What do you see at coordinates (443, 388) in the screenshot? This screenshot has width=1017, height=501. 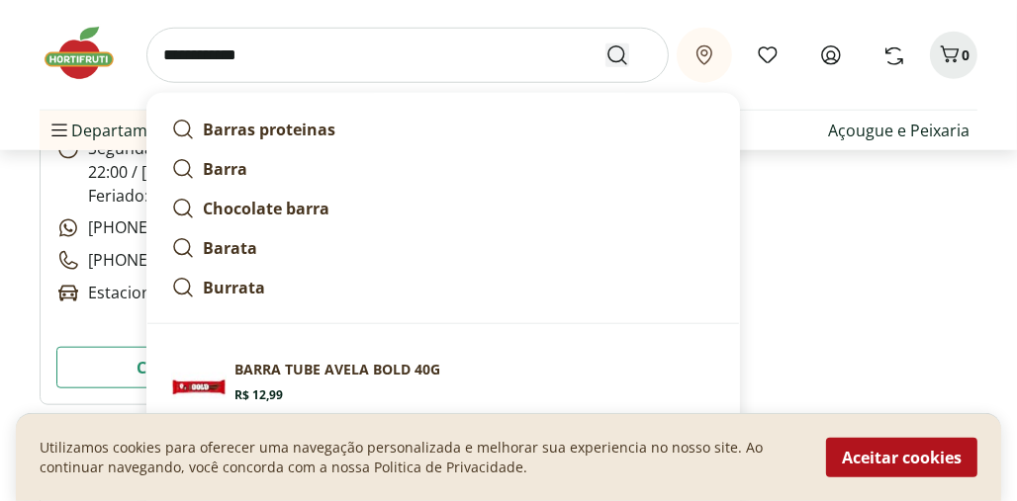 I see `a: Barra Tube Avelã Bold 40gBARRA TUBE AVELA BOLD 40GR$ 12,99` at bounding box center [443, 388].